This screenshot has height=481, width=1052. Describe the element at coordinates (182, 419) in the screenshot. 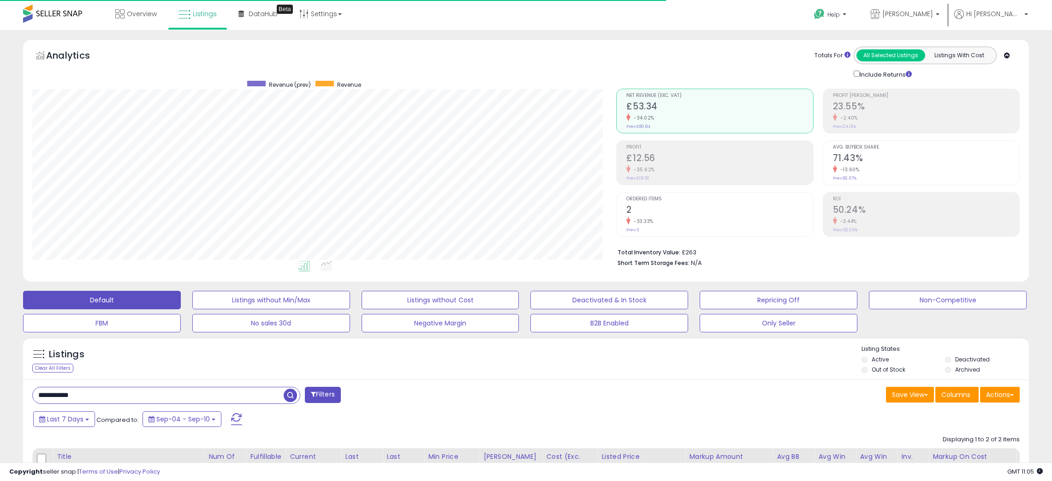

I see `button: Sep-04 - Sep-10` at that location.